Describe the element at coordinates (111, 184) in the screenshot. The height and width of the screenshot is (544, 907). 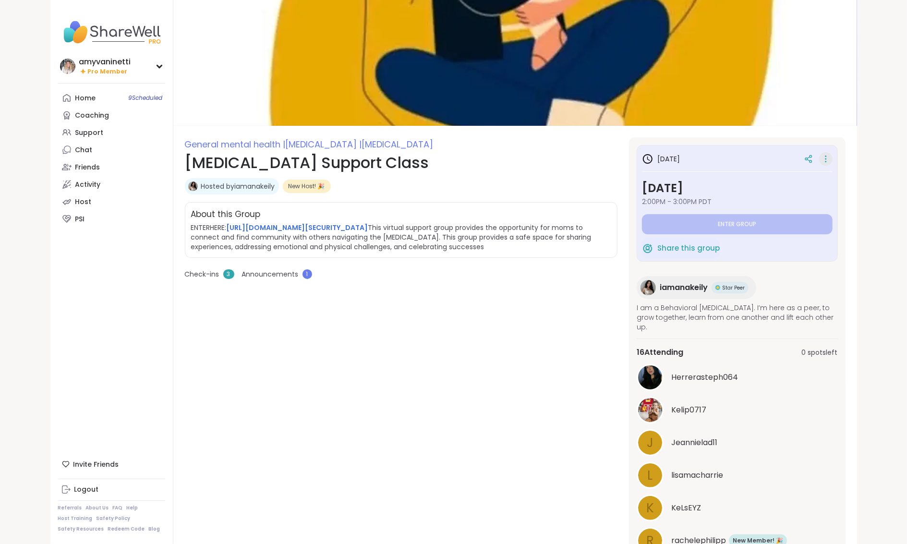
I see `a: Activity` at that location.